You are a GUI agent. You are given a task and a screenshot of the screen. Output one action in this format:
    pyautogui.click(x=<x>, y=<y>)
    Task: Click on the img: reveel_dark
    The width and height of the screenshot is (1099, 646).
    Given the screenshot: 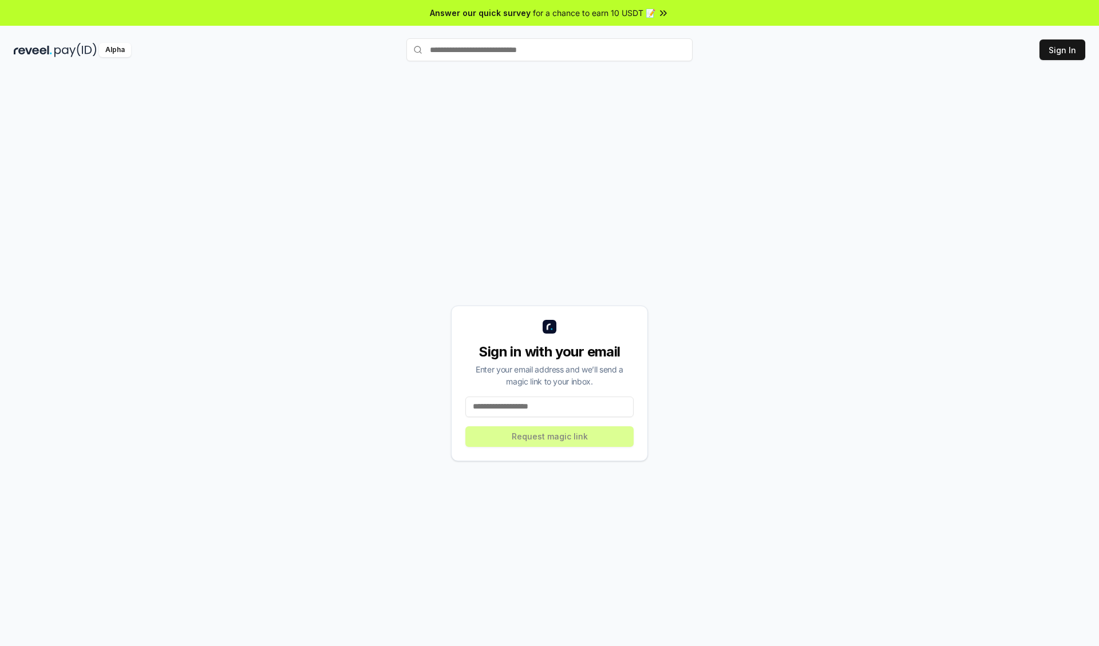 What is the action you would take?
    pyautogui.click(x=33, y=50)
    